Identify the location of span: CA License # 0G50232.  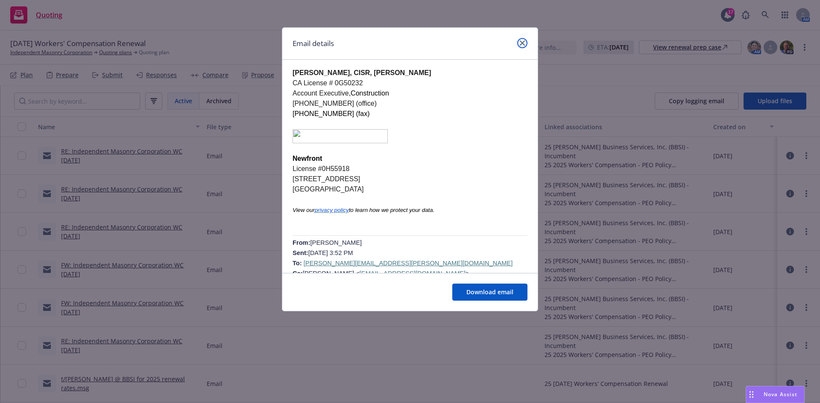
(327, 83).